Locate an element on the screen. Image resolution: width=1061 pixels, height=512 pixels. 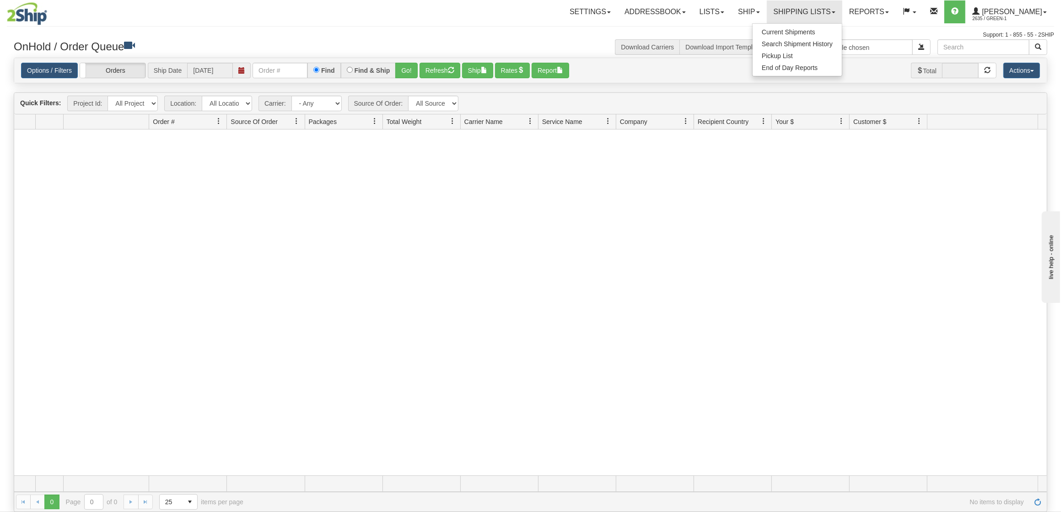
span: Service Name is located at coordinates (562, 122).